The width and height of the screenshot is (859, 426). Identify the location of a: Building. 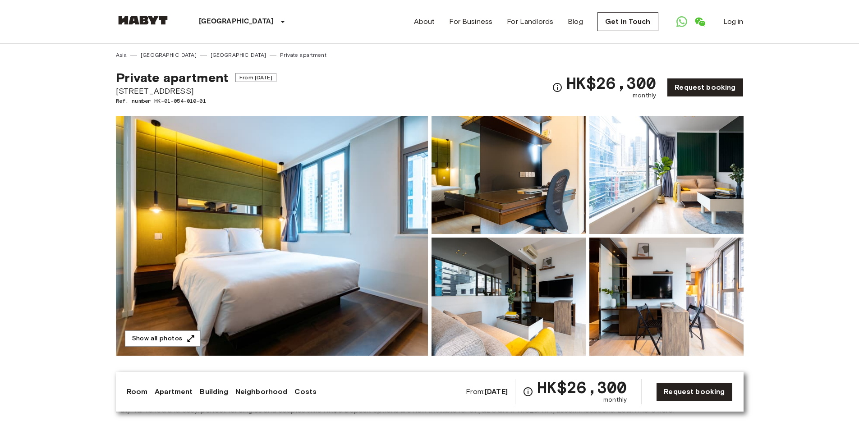
(214, 392).